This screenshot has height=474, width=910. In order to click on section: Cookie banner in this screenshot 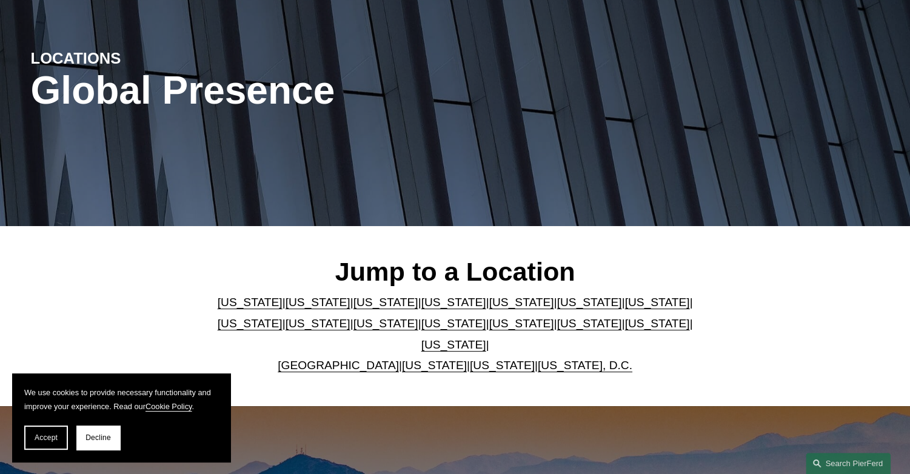, I will do `click(121, 418)`.